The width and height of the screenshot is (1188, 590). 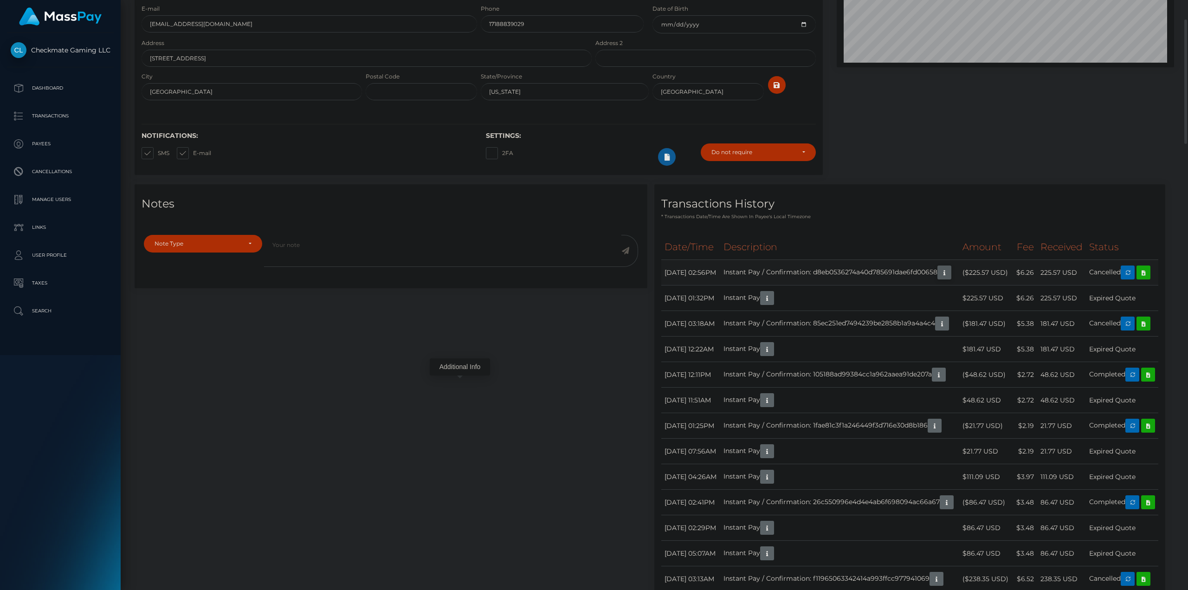 I want to click on td: $21.77 USD, so click(x=986, y=451).